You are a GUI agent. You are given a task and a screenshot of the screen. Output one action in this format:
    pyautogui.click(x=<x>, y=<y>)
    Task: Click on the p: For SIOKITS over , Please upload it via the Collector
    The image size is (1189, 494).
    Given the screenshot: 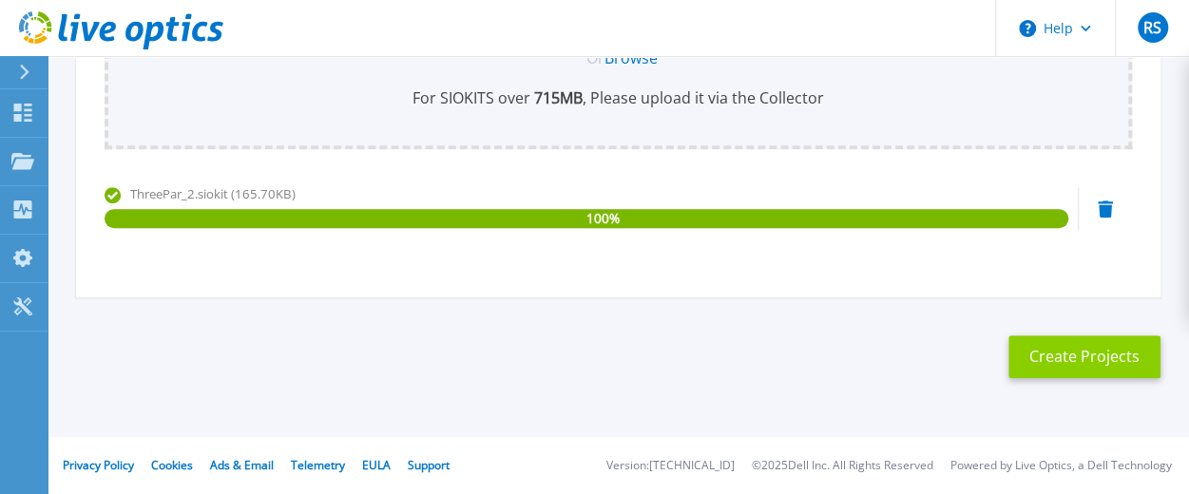 What is the action you would take?
    pyautogui.click(x=618, y=98)
    